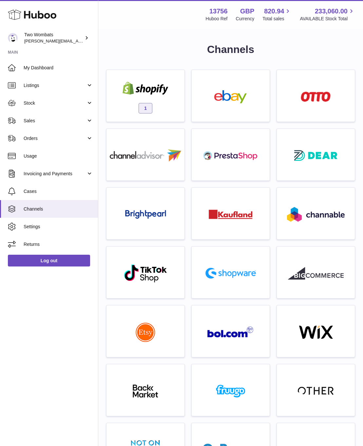 This screenshot has width=363, height=446. Describe the element at coordinates (315, 97) in the screenshot. I see `img: roseta-otto` at that location.